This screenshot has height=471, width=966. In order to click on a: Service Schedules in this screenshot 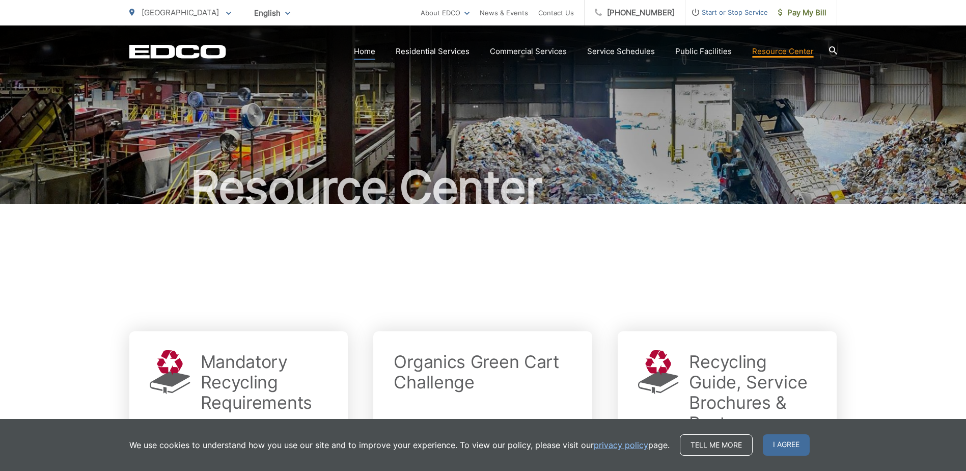, I will do `click(621, 51)`.